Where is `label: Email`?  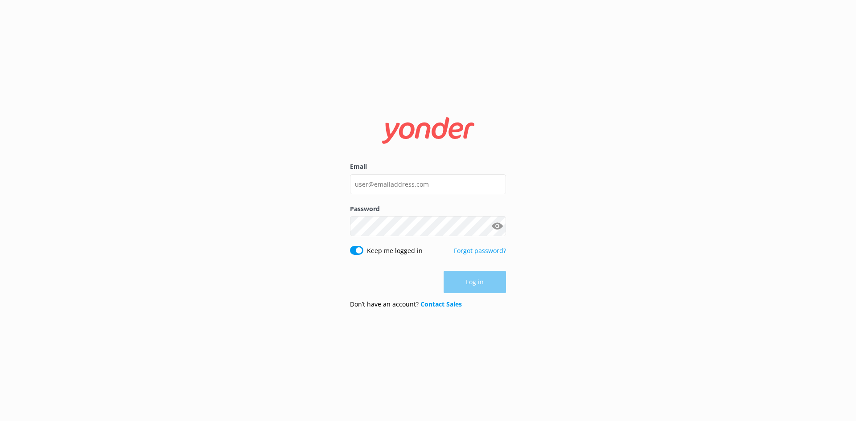 label: Email is located at coordinates (428, 167).